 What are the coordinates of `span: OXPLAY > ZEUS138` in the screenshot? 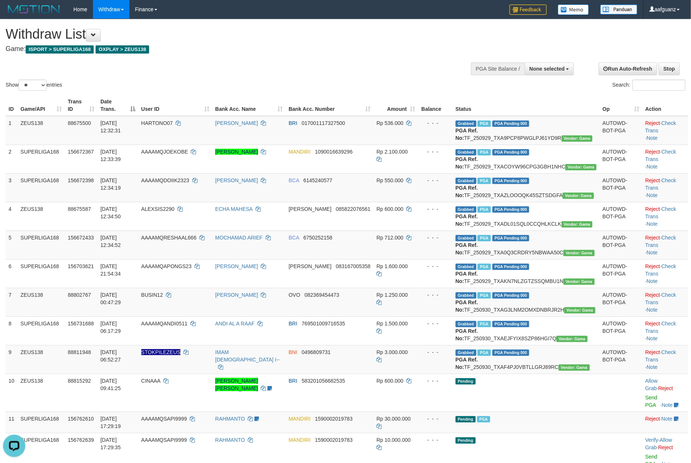 It's located at (122, 49).